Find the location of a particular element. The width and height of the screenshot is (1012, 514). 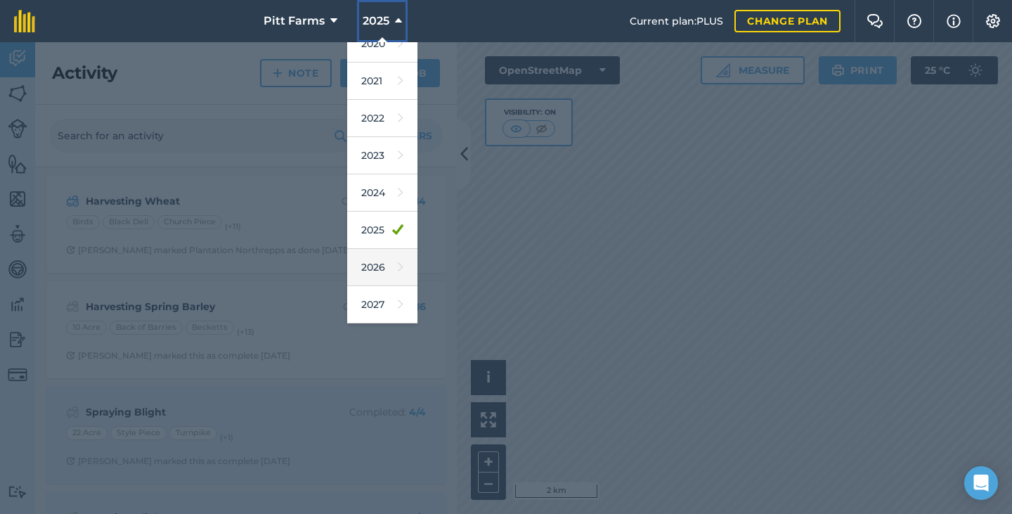

a: 2025 is located at coordinates (382, 230).